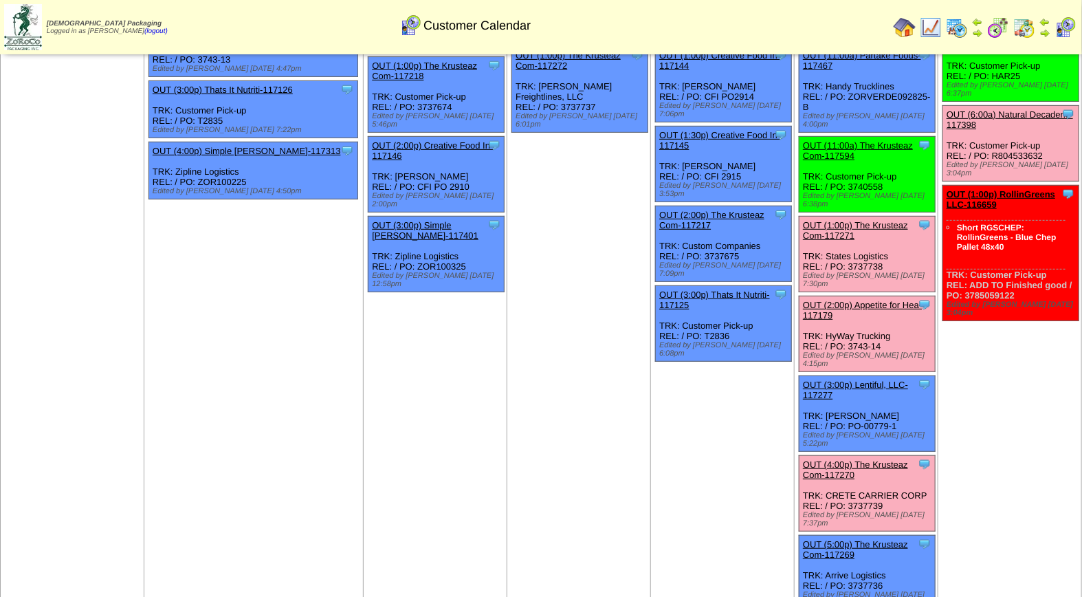 This screenshot has height=597, width=1082. What do you see at coordinates (1010, 120) in the screenshot?
I see `a: OUT (6:00a) Natural Decadenc-117398` at bounding box center [1010, 120].